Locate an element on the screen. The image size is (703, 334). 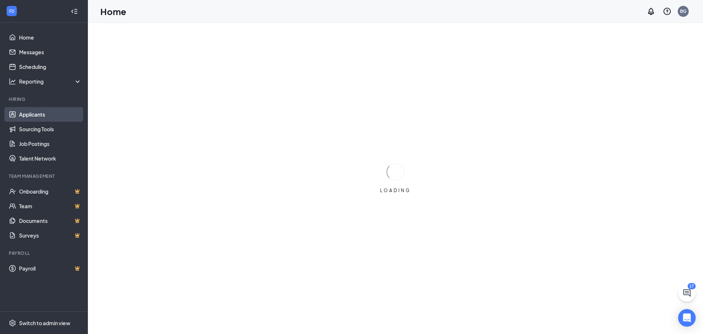
div: BG is located at coordinates (683, 11).